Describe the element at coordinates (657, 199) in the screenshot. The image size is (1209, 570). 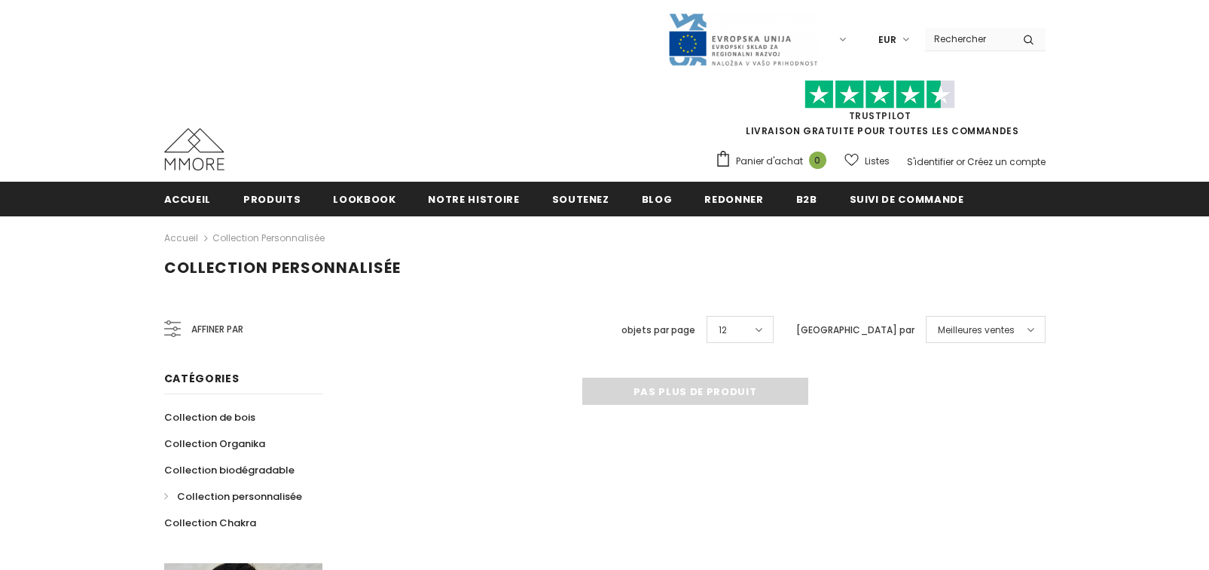
I see `span: Blog` at that location.